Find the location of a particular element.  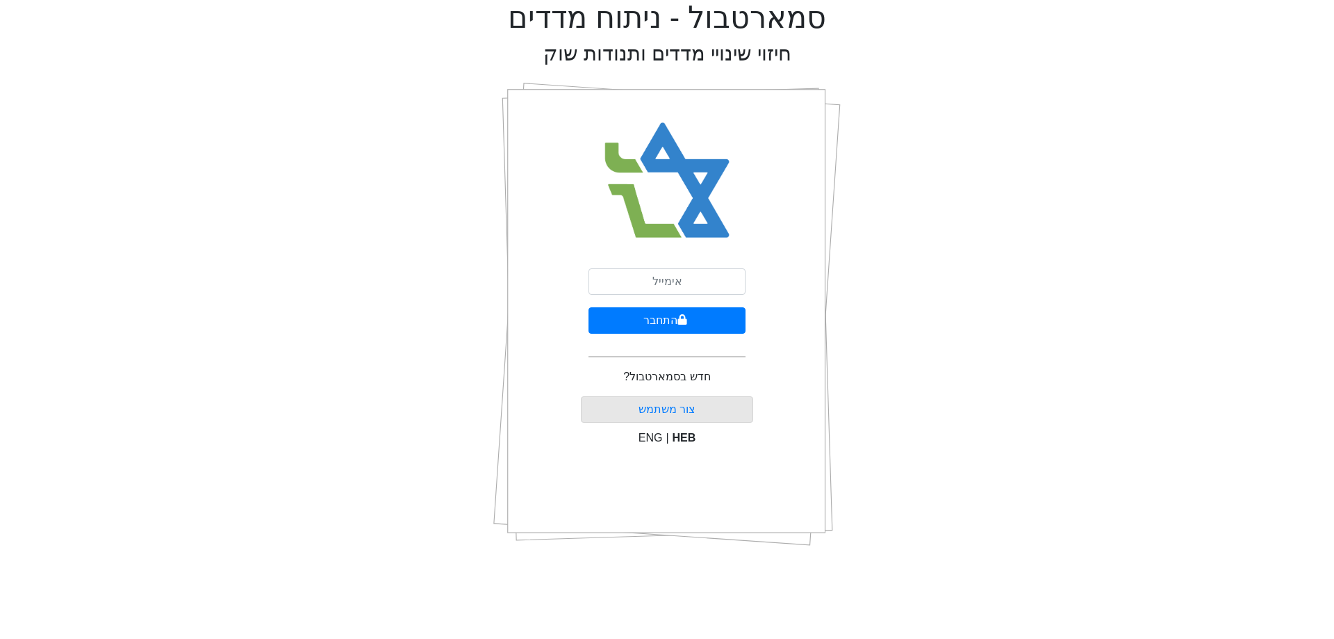

h2: חיזוי שינויי מדדים ותנודות שוק is located at coordinates (667, 54).